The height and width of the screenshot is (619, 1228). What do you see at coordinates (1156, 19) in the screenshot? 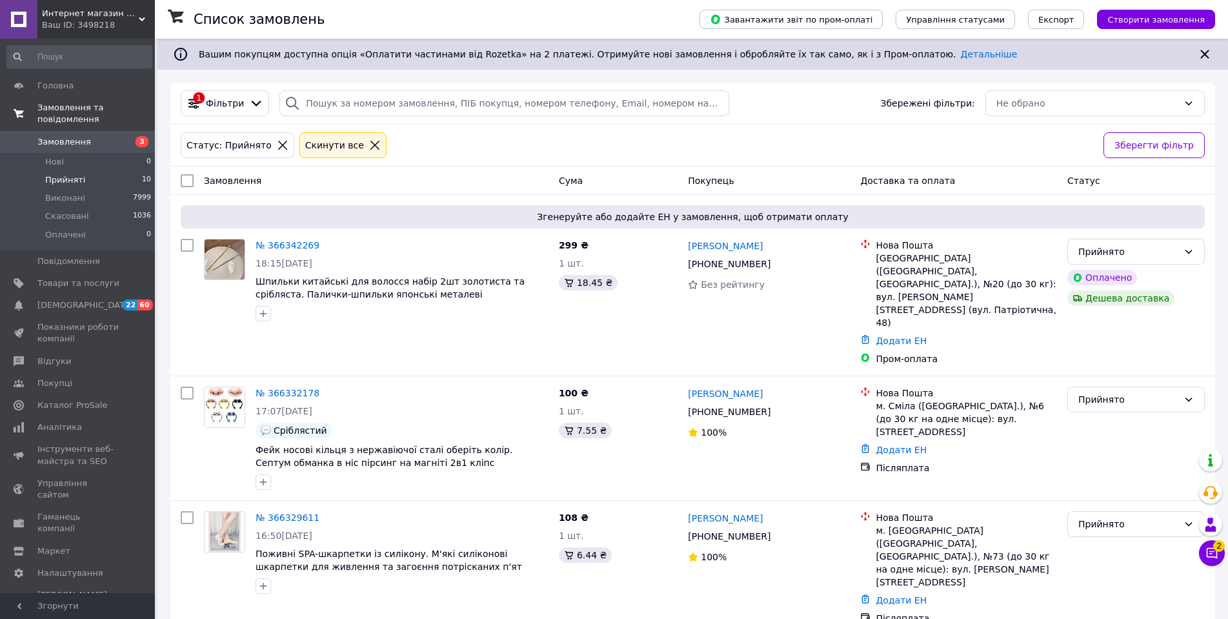
I see `button: Створити замовлення` at bounding box center [1156, 19].